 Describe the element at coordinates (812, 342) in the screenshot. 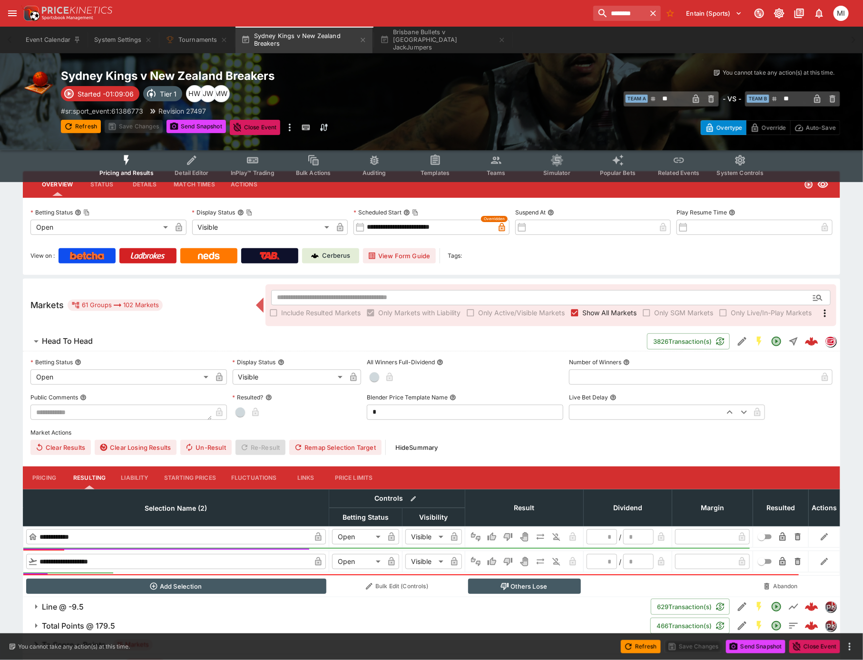

I see `a: 260446fb-d340-4612-9a56-7d6b5ba2799d` at that location.